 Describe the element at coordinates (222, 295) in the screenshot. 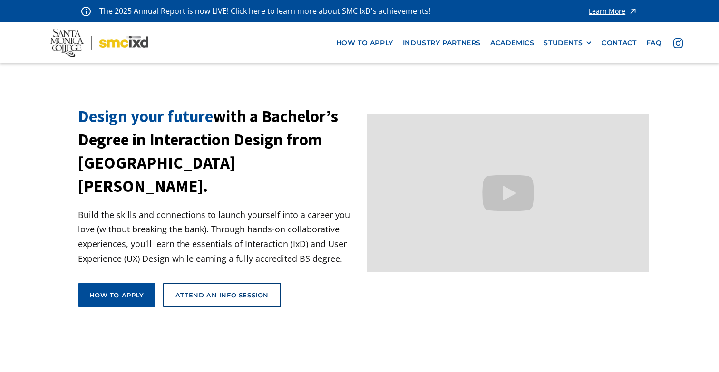

I see `a: Attend an Info Session` at that location.